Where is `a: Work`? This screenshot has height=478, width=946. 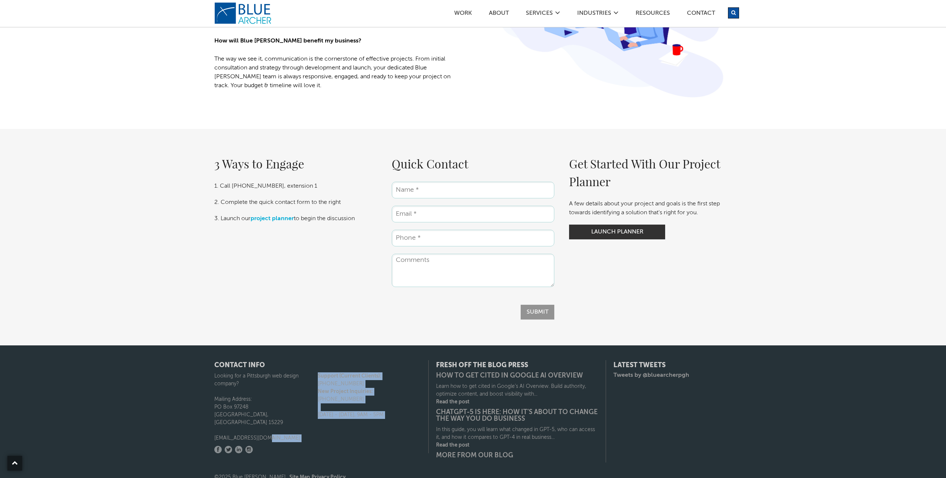
a: Work is located at coordinates (463, 14).